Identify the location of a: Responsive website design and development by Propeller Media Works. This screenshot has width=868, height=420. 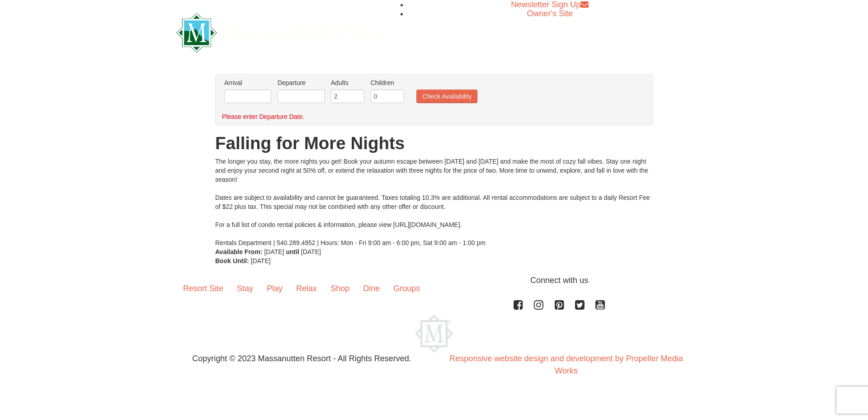
(566, 364).